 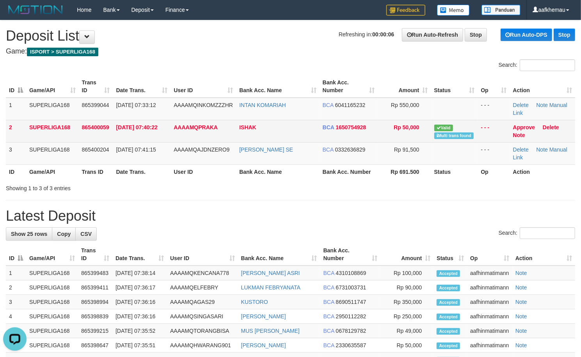 What do you see at coordinates (476, 35) in the screenshot?
I see `a: Stop` at bounding box center [476, 35].